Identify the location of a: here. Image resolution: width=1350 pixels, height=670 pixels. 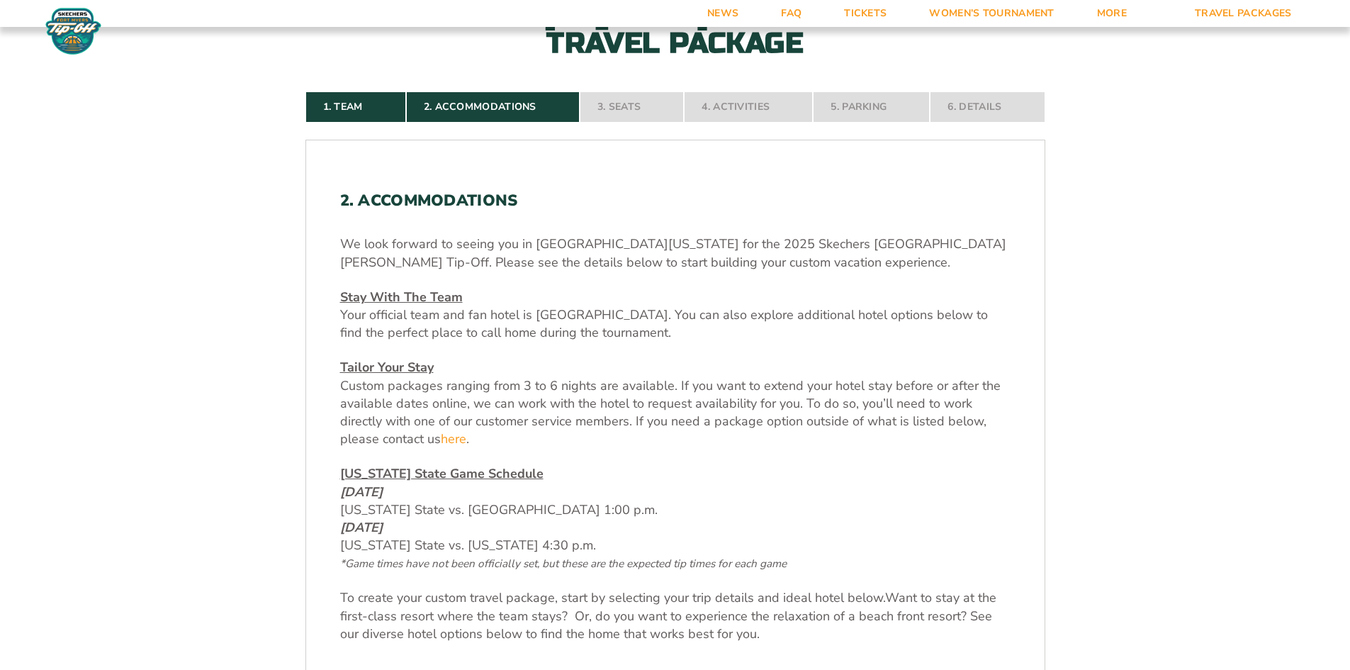
(454, 439).